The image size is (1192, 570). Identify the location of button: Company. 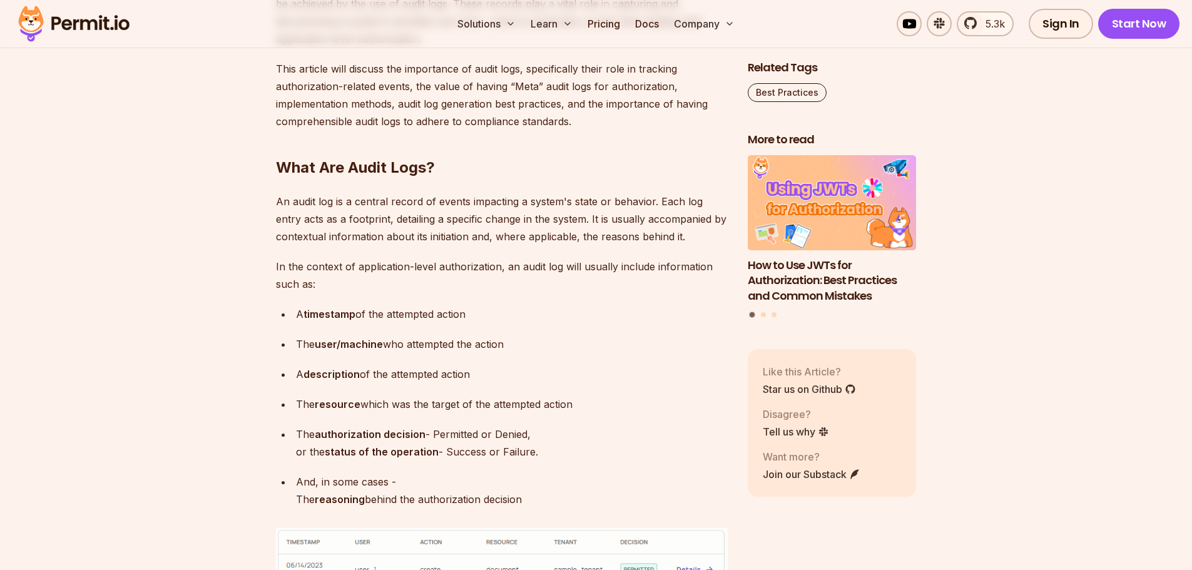
(704, 24).